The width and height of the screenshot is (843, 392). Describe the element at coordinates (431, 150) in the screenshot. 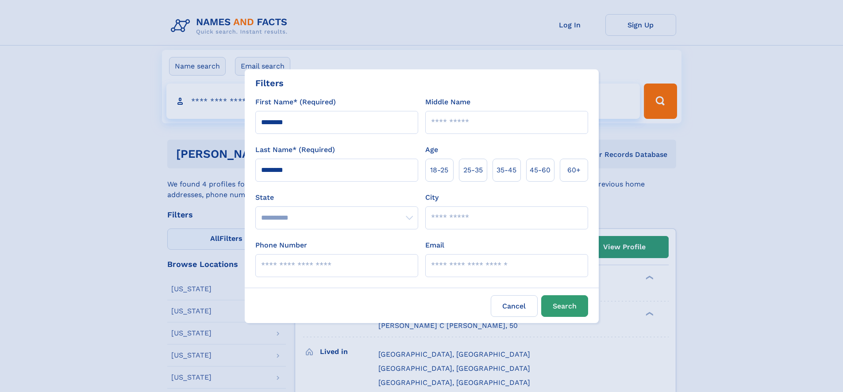

I see `label: Age` at that location.